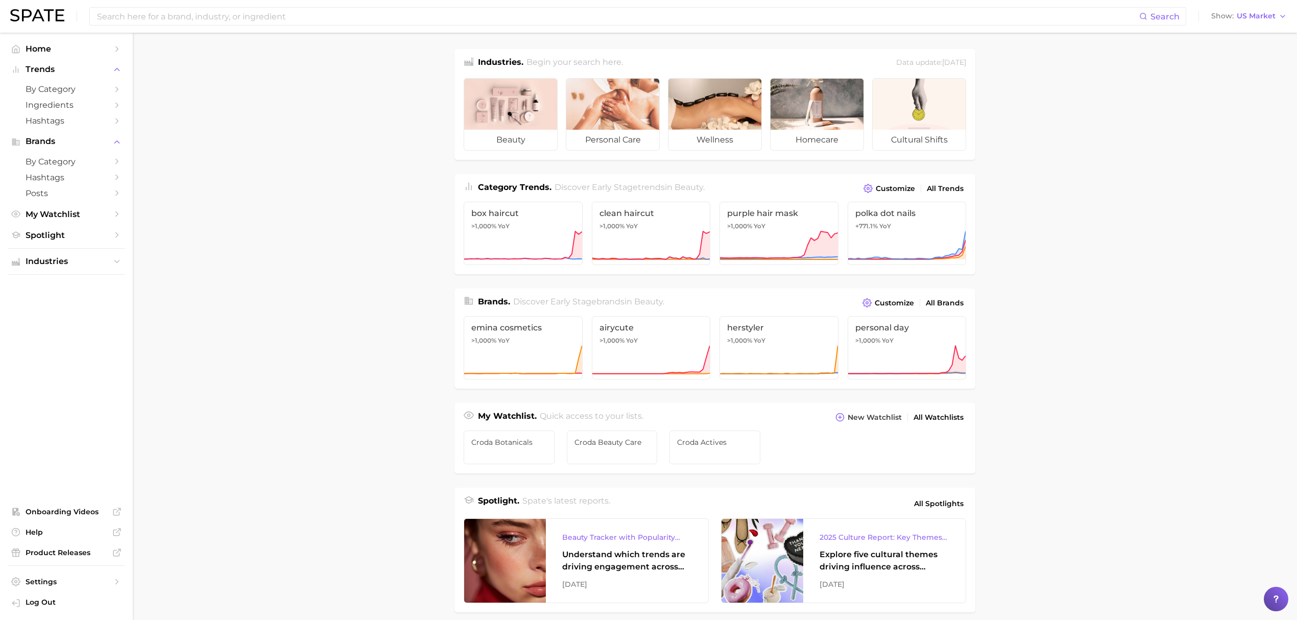 The image size is (1297, 620). Describe the element at coordinates (66, 69) in the screenshot. I see `span: Trends` at that location.